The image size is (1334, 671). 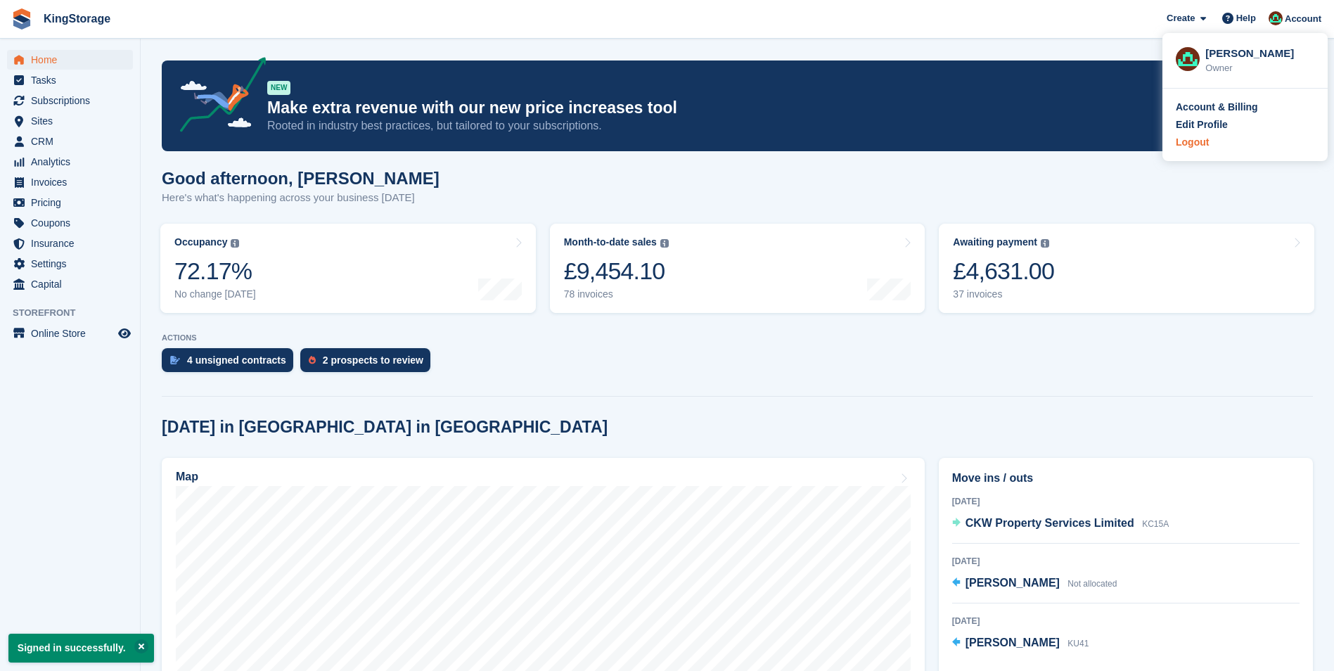 I want to click on h2: Move ins / outs, so click(x=1126, y=478).